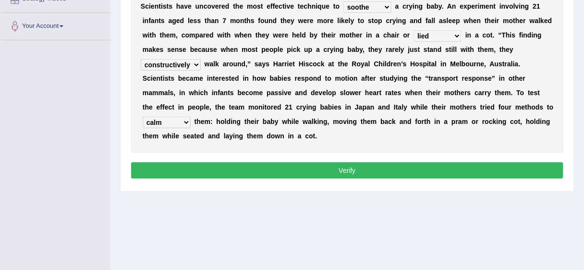  Describe the element at coordinates (535, 6) in the screenshot. I see `b: 2` at that location.